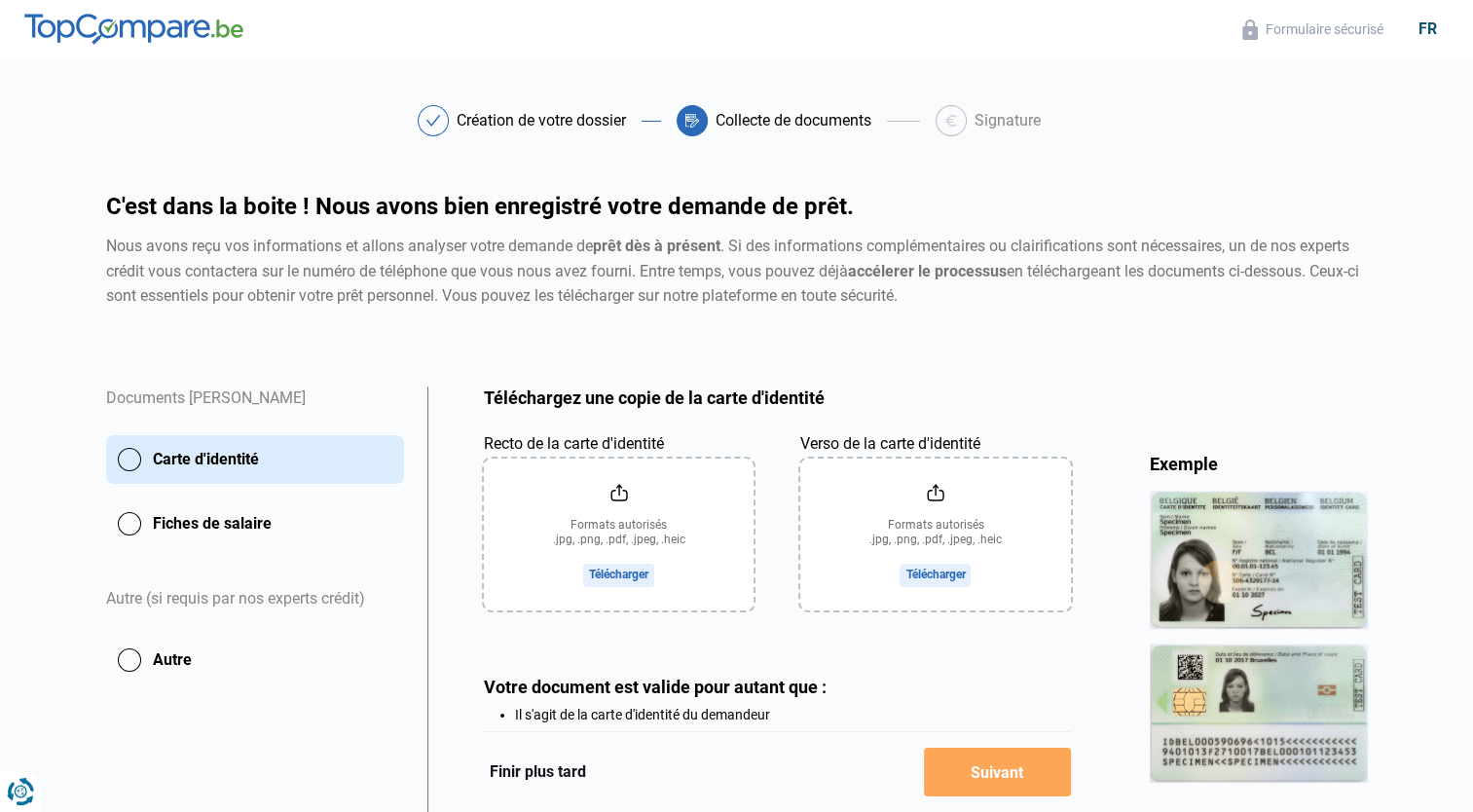 The image size is (1473, 812). What do you see at coordinates (1259, 635) in the screenshot?
I see `img: idCard` at bounding box center [1259, 635].